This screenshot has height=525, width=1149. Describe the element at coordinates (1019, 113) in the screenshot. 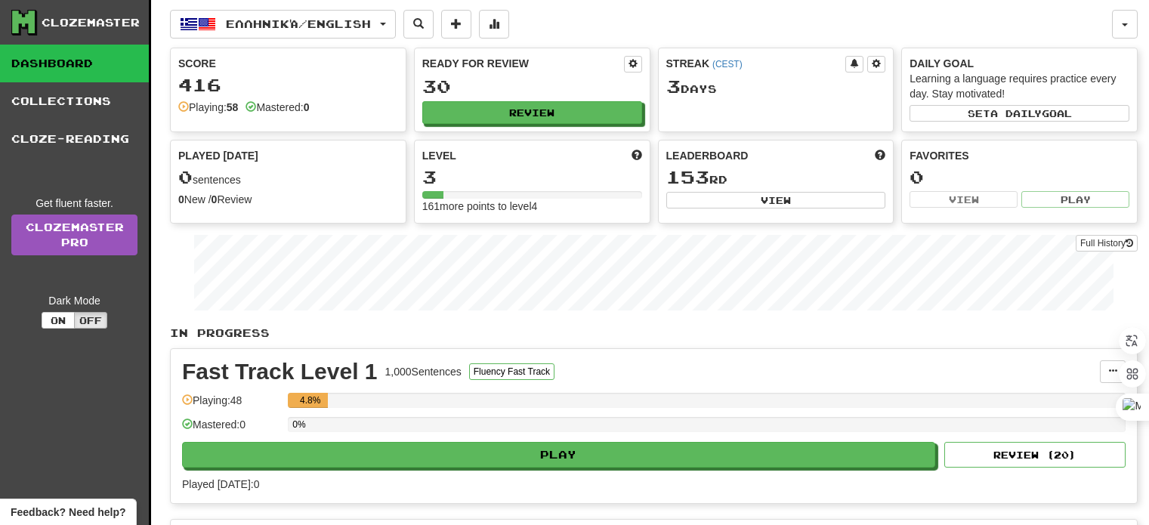

I see `button: Seta dailygoal` at that location.